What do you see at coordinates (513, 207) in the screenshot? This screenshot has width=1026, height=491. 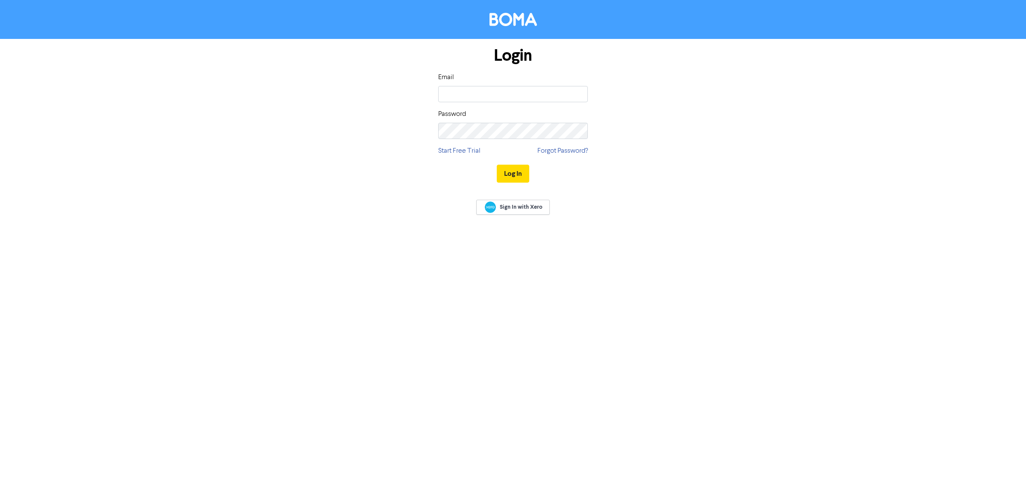 I see `a: Sign In with Xero` at bounding box center [513, 207].